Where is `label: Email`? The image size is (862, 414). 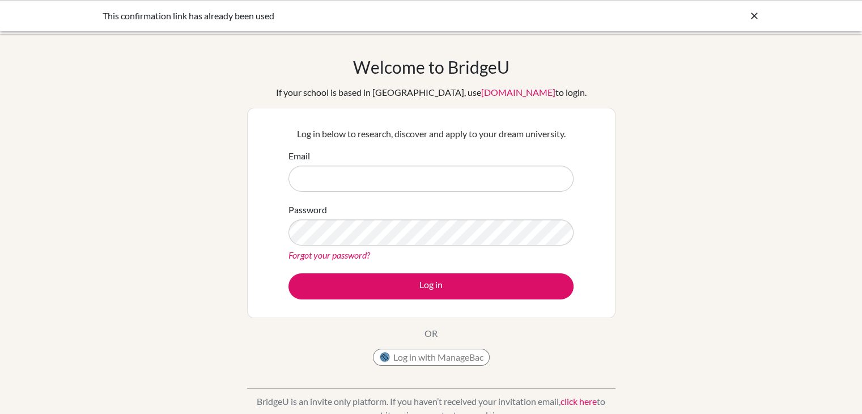 label: Email is located at coordinates (299, 156).